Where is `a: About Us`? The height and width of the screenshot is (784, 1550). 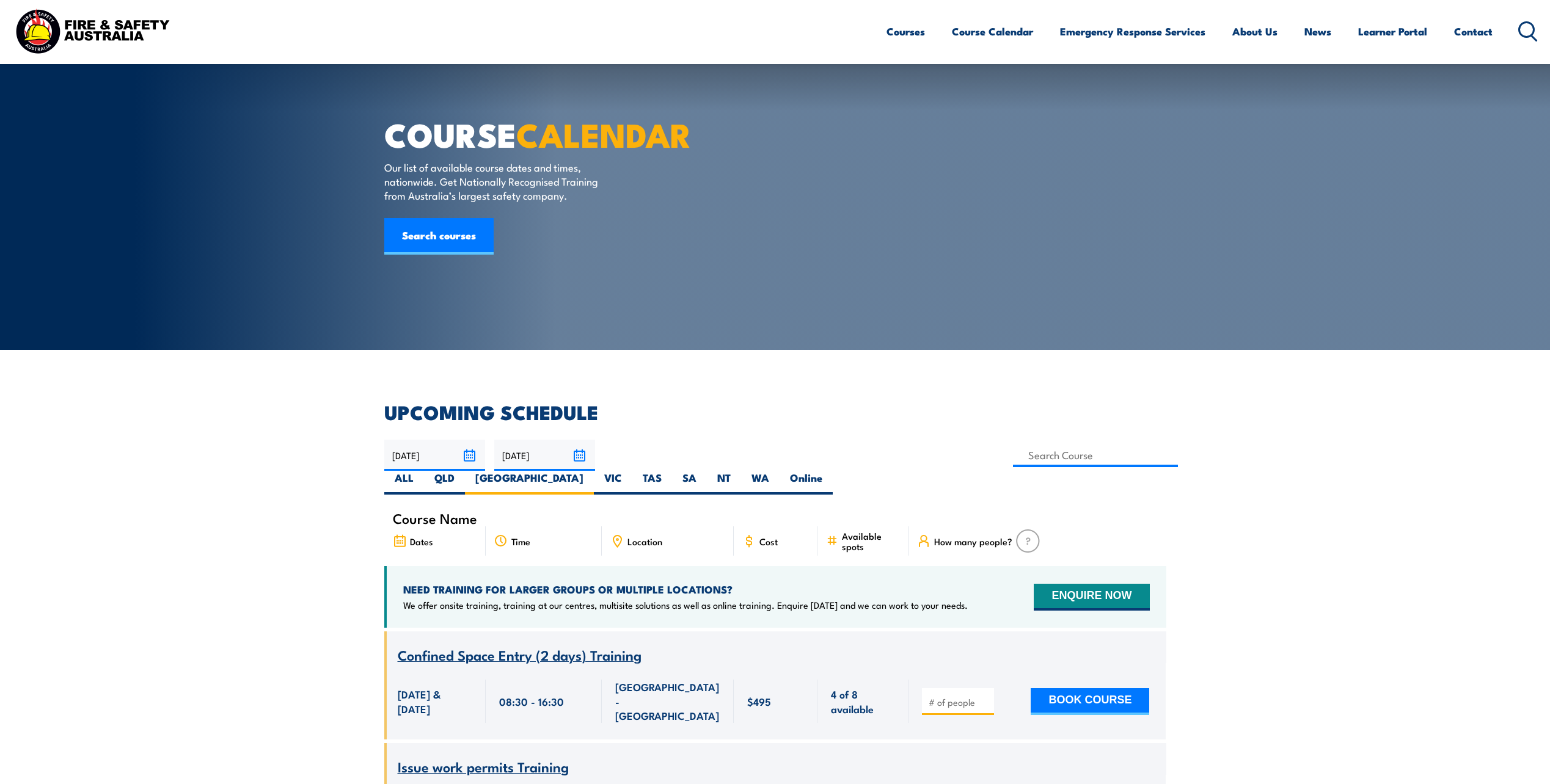
a: About Us is located at coordinates (1255, 31).